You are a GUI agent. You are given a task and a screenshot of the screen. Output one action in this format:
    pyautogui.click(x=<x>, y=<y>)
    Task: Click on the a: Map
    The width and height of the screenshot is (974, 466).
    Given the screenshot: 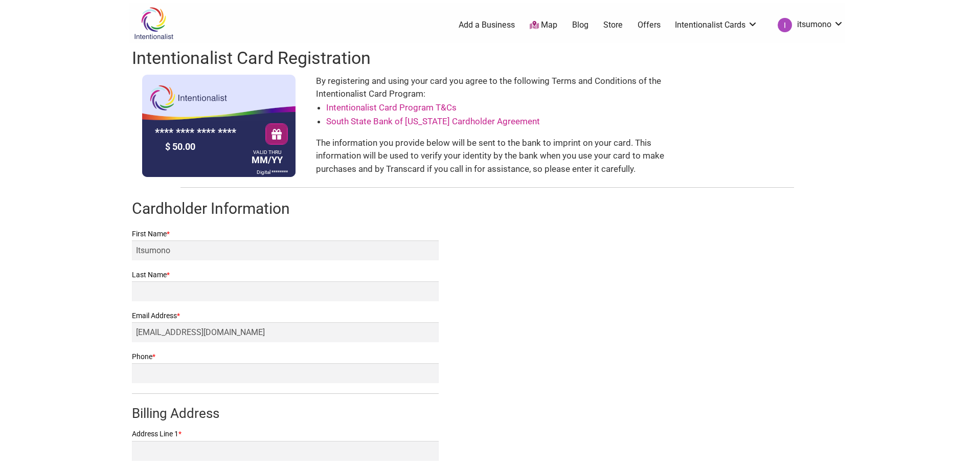 What is the action you would take?
    pyautogui.click(x=544, y=25)
    